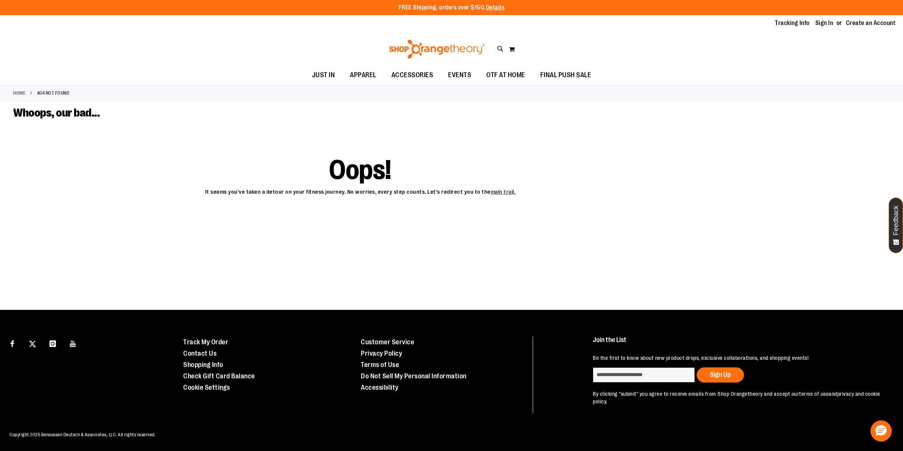 This screenshot has width=903, height=451. Describe the element at coordinates (324, 75) in the screenshot. I see `span: JUST IN` at that location.